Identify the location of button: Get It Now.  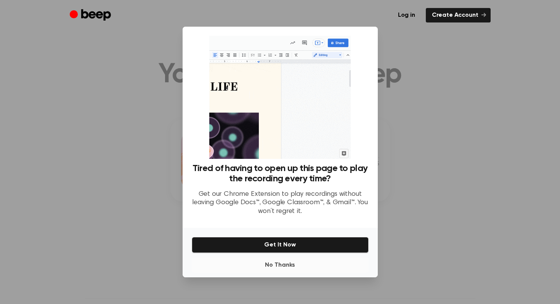
(280, 245).